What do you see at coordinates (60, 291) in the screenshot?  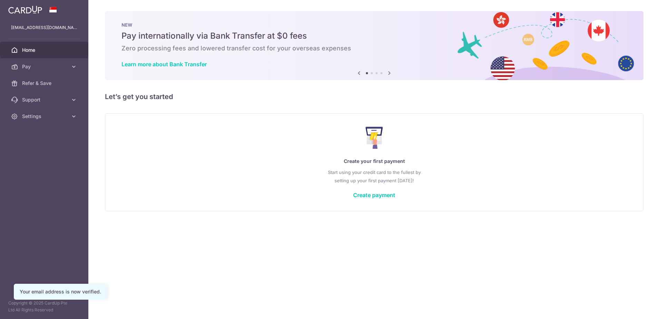 I see `div: Your email address is now verified.` at bounding box center [60, 291].